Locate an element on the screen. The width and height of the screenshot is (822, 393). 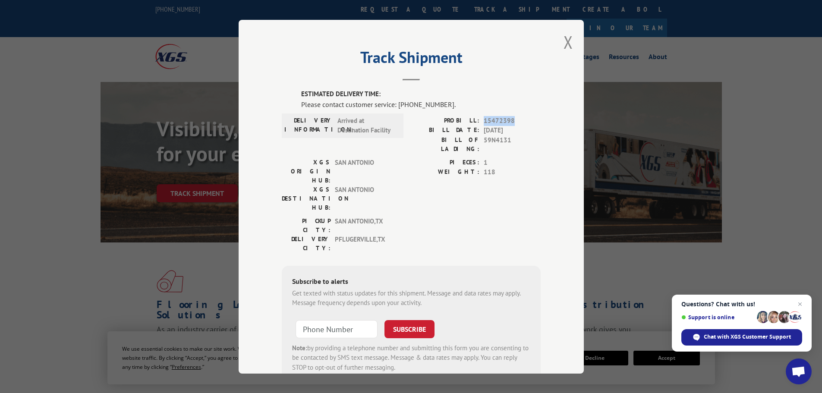
span: SAN ANTONIO , TX is located at coordinates (364, 225).